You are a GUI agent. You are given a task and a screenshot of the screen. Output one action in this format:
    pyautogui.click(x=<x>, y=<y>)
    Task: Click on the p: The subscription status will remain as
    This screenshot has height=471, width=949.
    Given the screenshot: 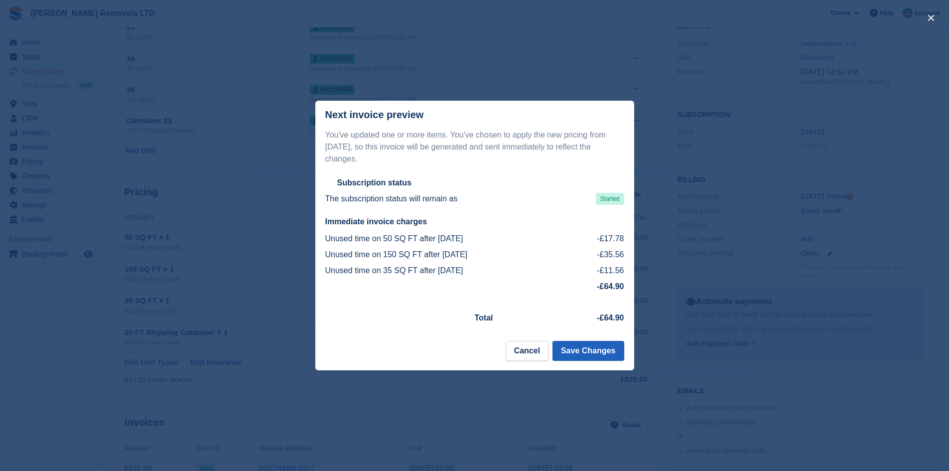 What is the action you would take?
    pyautogui.click(x=392, y=199)
    